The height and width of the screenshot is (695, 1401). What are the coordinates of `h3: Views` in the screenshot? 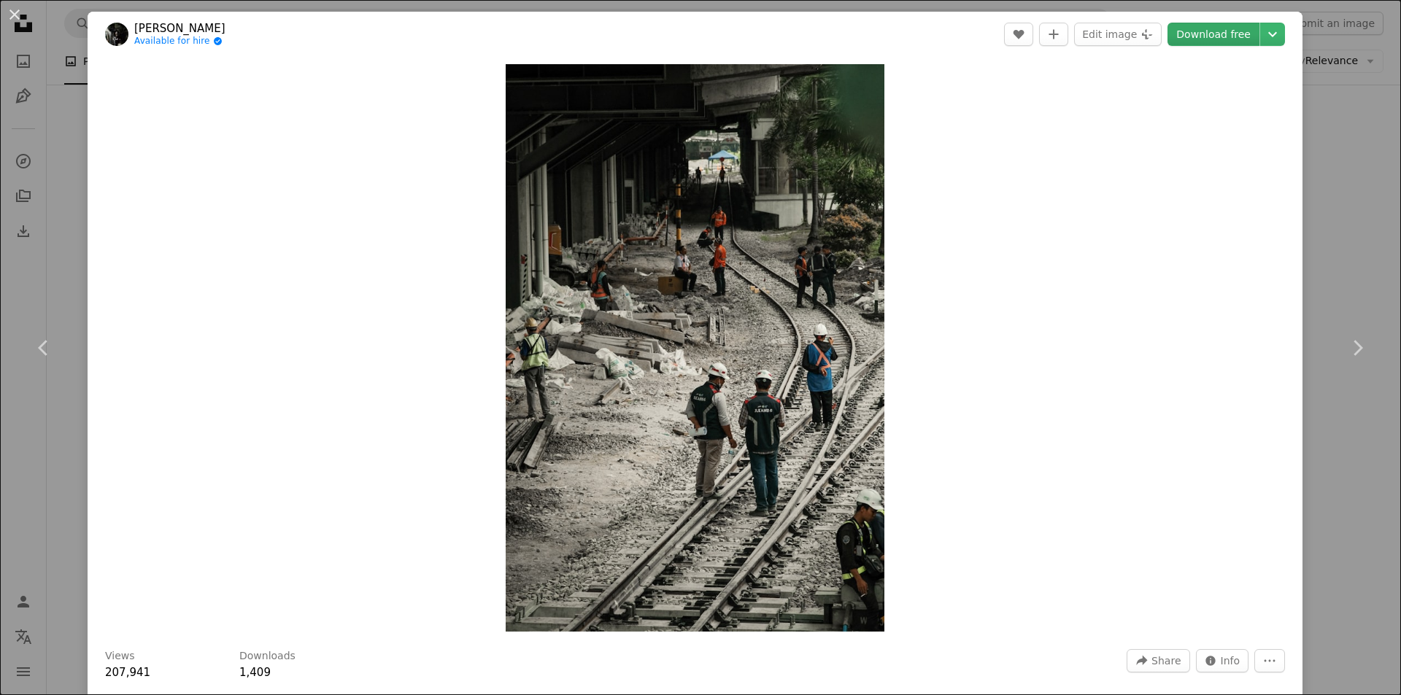 It's located at (120, 657).